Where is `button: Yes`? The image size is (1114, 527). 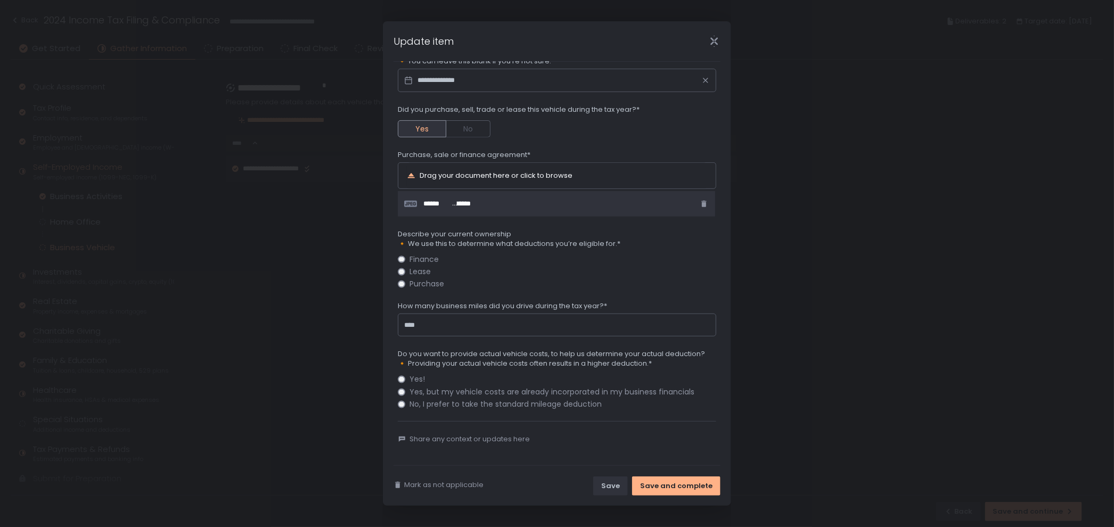 button: Yes is located at coordinates (422, 129).